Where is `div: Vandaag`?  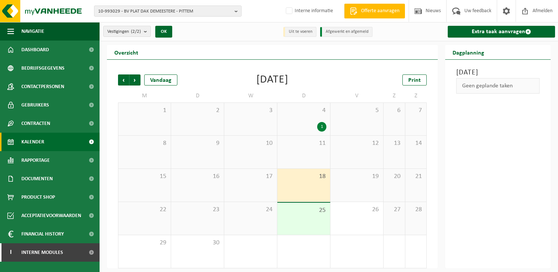 div: Vandaag is located at coordinates (161, 80).